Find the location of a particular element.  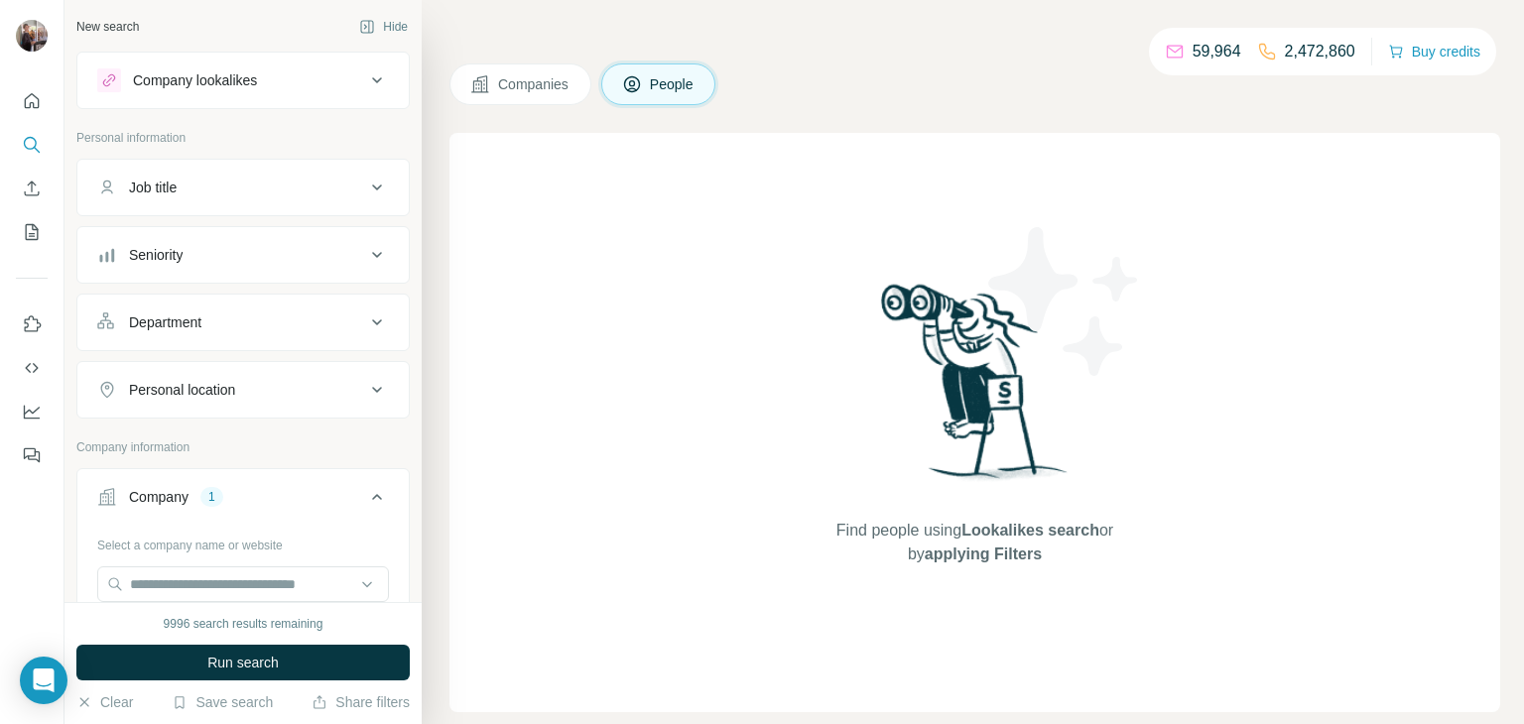

p: 59,964 is located at coordinates (1217, 52).